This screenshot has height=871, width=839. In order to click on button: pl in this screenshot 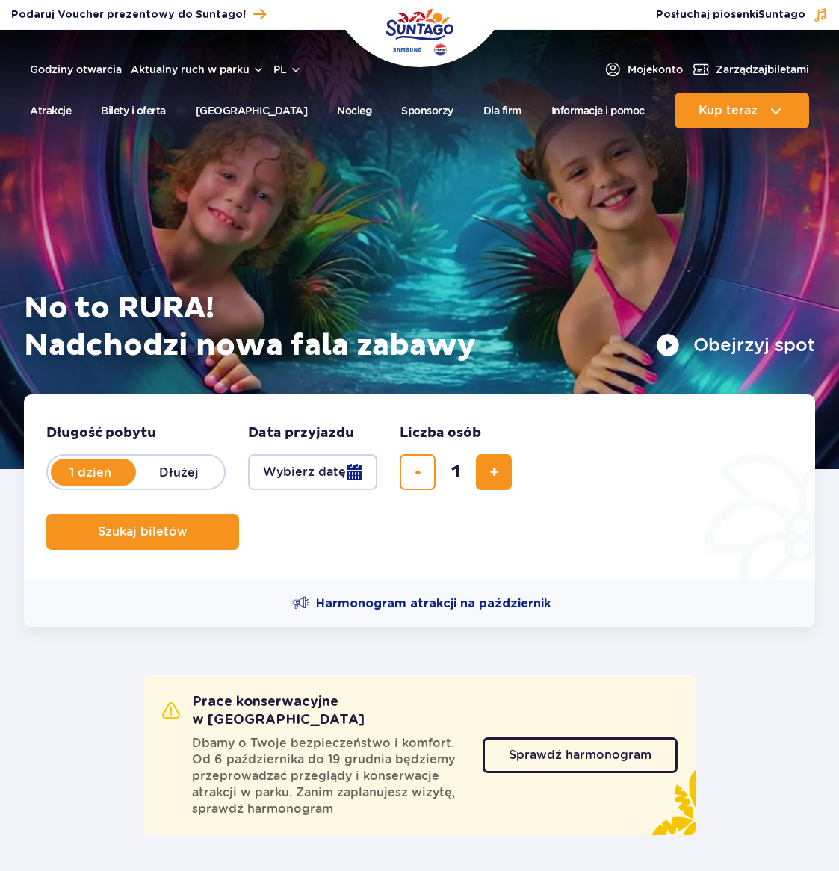, I will do `click(288, 70)`.